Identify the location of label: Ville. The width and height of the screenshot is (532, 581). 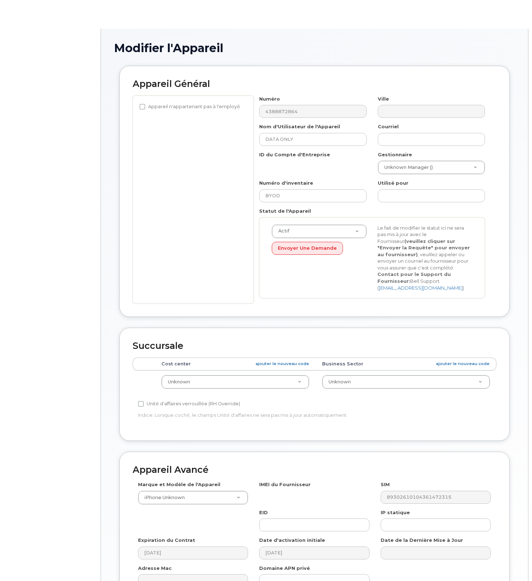
(383, 99).